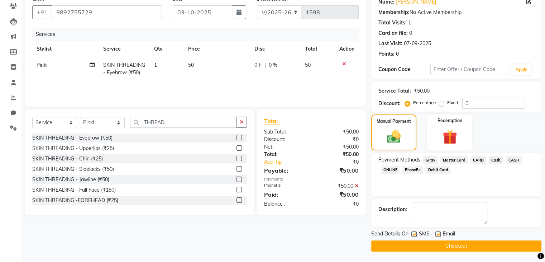 The width and height of the screenshot is (545, 262). I want to click on div: SKIN THREADING - Jawline (₹50), so click(71, 179).